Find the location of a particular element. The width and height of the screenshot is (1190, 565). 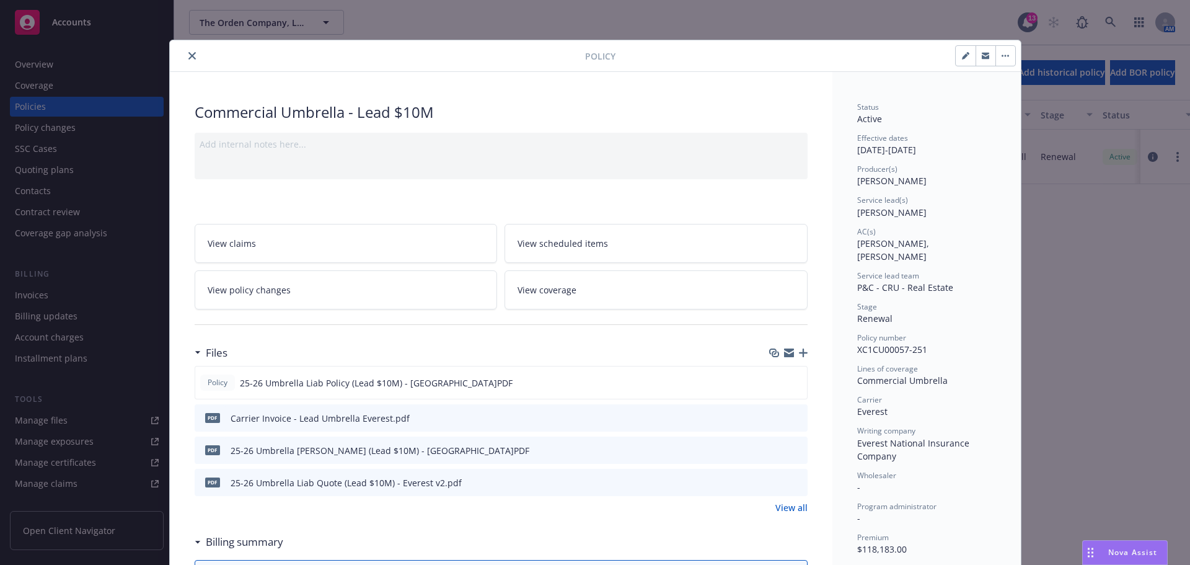

a: View scheduled items is located at coordinates (656, 243).